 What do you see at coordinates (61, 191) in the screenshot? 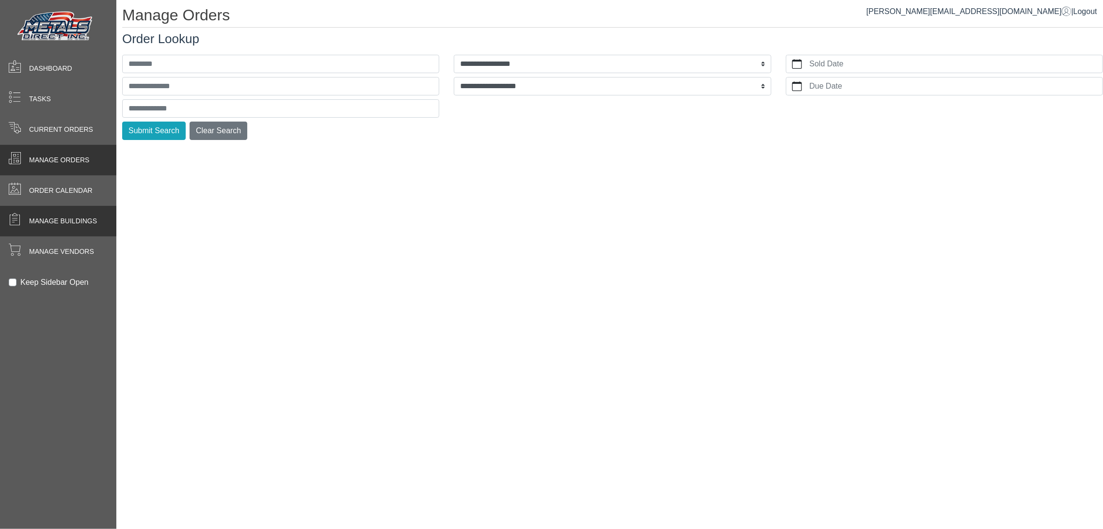
I see `span: Order Calendar` at bounding box center [61, 191].